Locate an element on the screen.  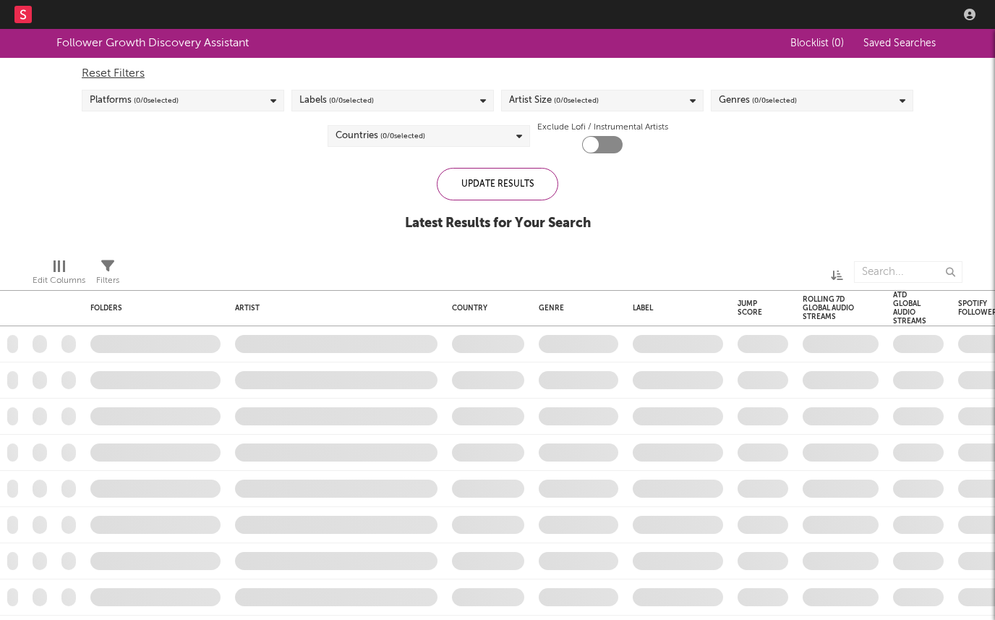
div: Rolling 7D Global Audio Streams is located at coordinates (830, 308).